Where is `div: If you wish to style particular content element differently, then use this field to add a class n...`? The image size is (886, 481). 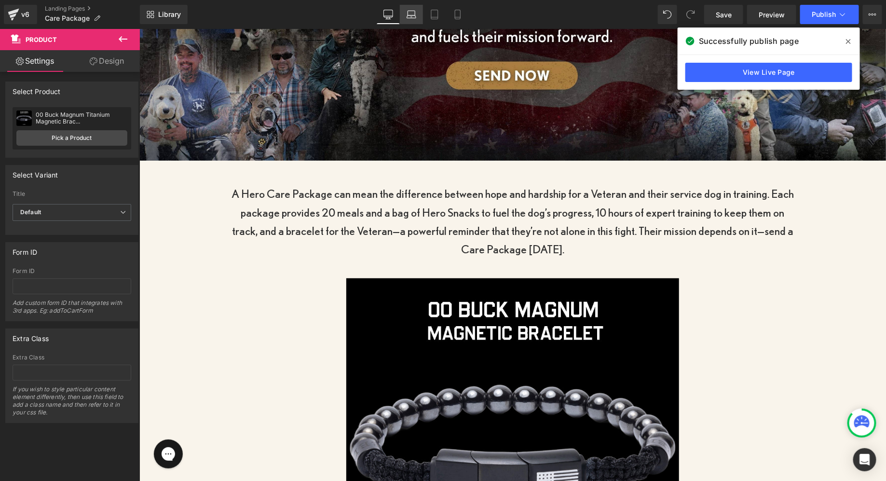
div: If you wish to style particular content element differently, then use this field to add a class n... is located at coordinates (72, 404).